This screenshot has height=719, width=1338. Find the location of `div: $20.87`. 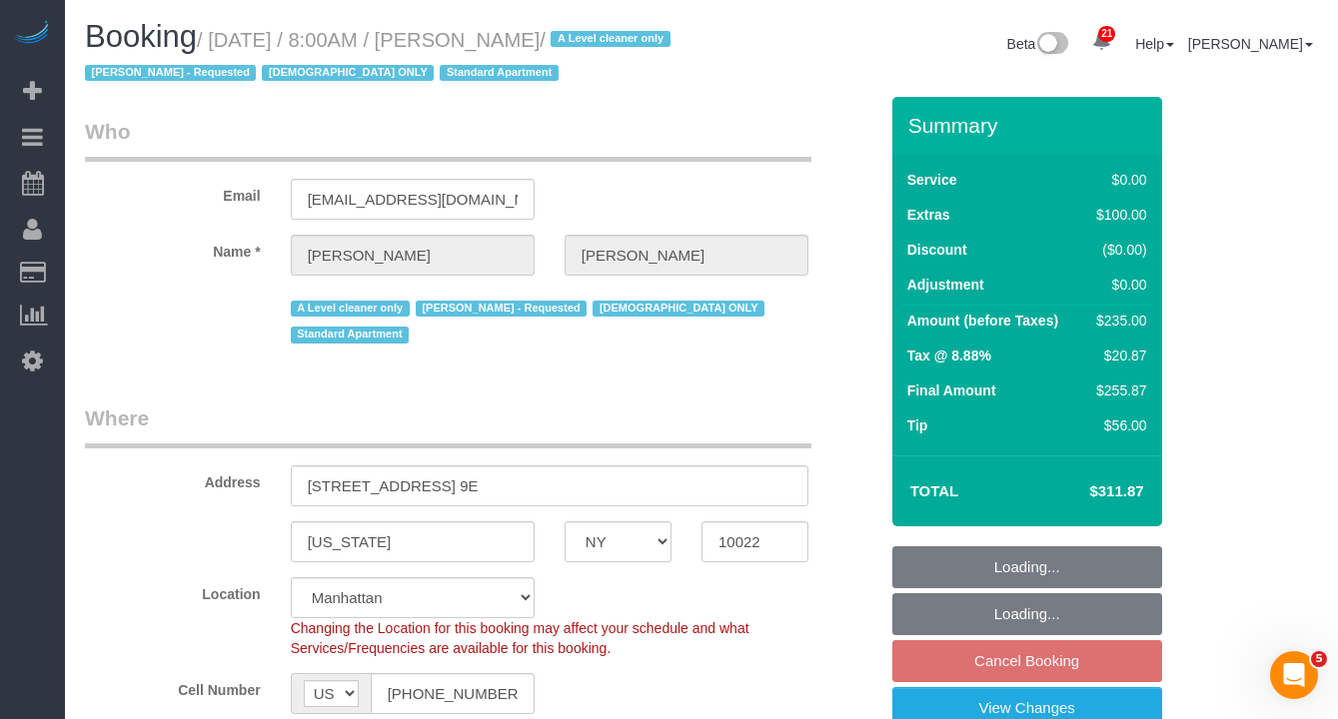

div: $20.87 is located at coordinates (1117, 356).